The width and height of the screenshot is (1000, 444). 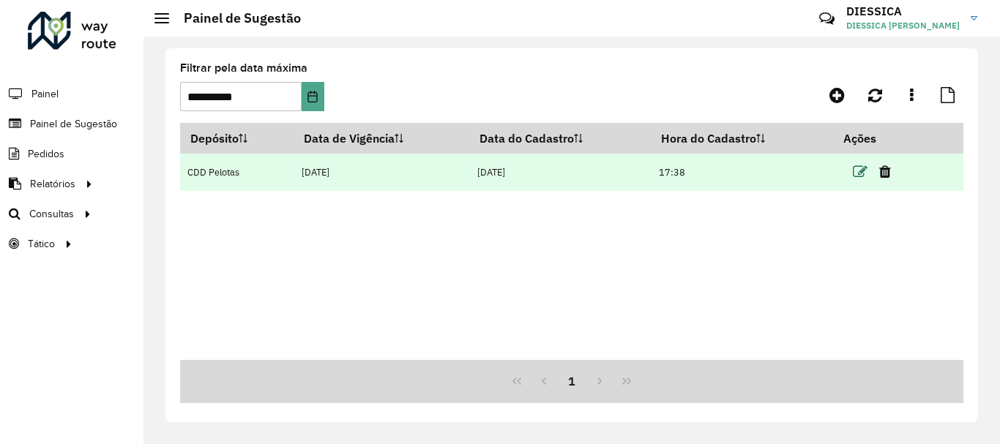 What do you see at coordinates (244, 68) in the screenshot?
I see `label: Filtrar pela data máxima` at bounding box center [244, 68].